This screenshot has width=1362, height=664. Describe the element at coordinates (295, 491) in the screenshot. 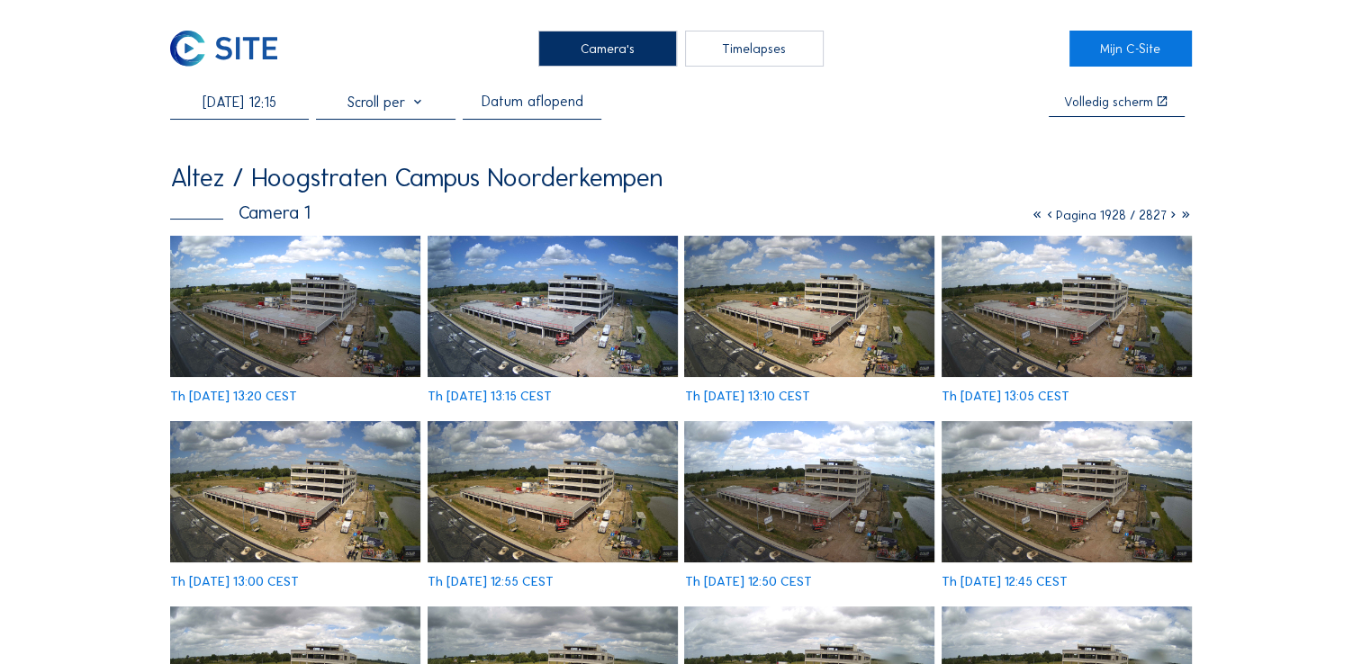

I see `img: image_50860460` at that location.